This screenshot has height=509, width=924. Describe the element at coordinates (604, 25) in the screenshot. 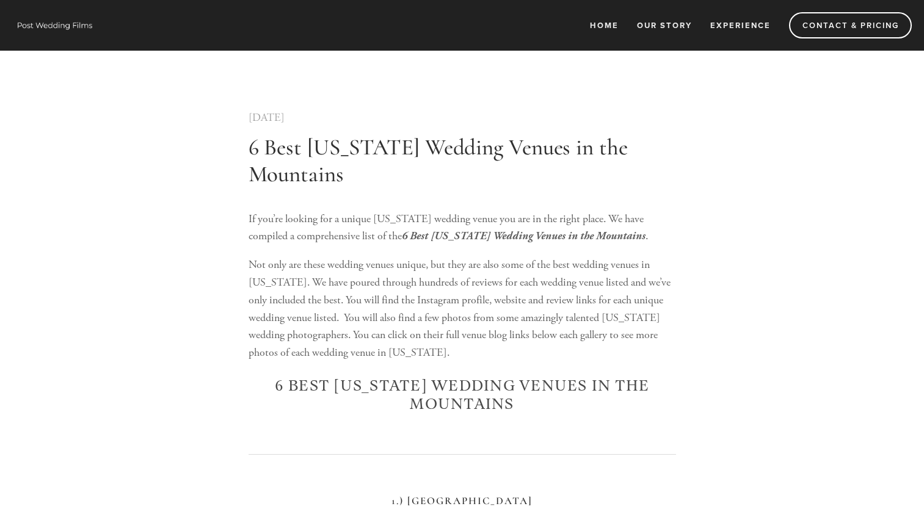

I see `a: Home` at that location.